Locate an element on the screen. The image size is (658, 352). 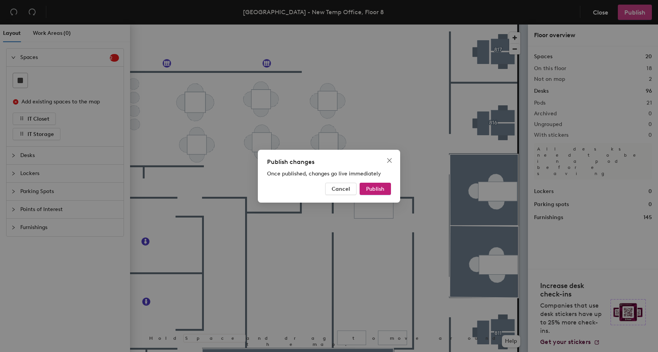
span: close is located at coordinates (390, 160).